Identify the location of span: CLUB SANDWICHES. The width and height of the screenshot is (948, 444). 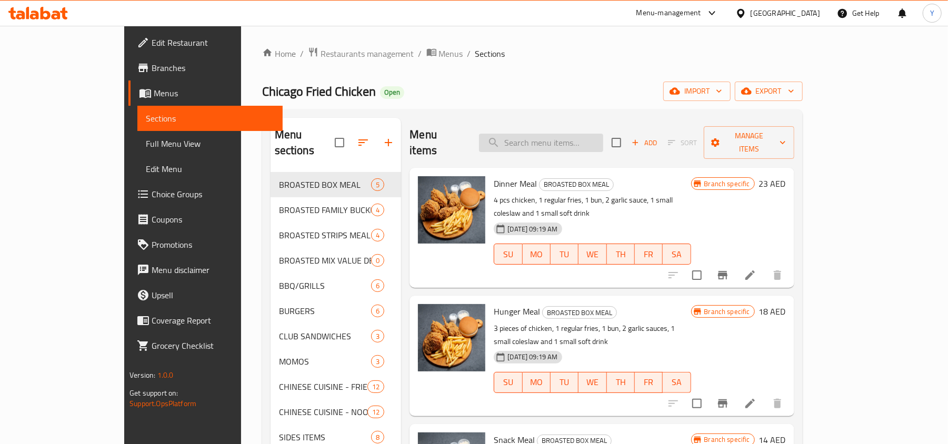
(325, 336).